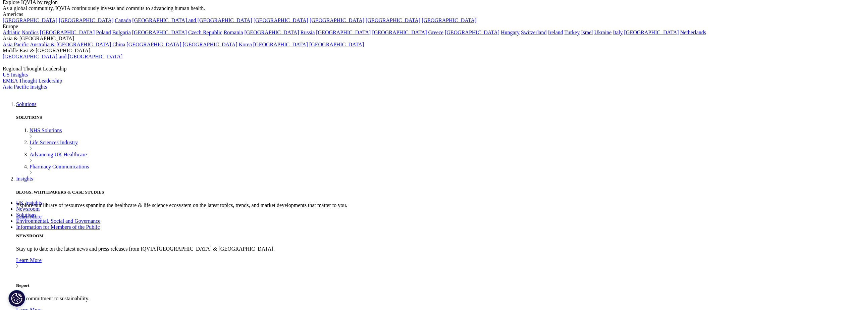  What do you see at coordinates (307, 32) in the screenshot?
I see `a: Russia` at bounding box center [307, 32].